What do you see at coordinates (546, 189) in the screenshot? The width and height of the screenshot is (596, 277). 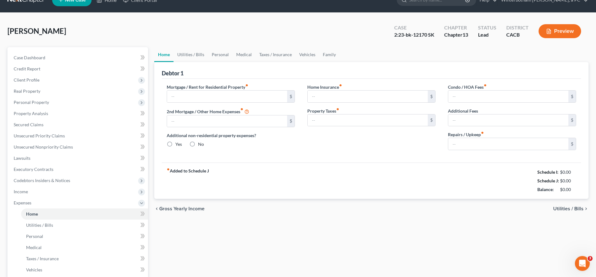 I see `strong: Balance:` at bounding box center [546, 189].